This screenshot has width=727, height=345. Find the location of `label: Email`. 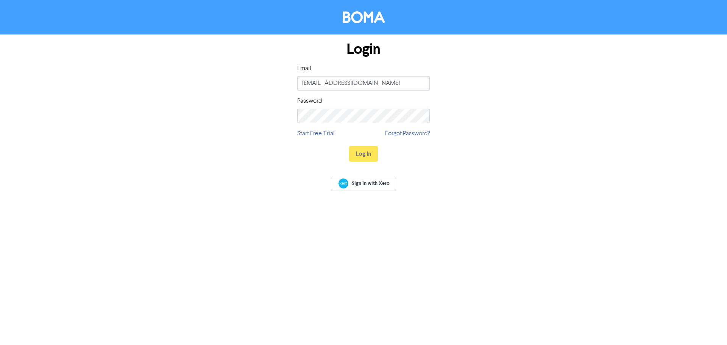

label: Email is located at coordinates (304, 68).